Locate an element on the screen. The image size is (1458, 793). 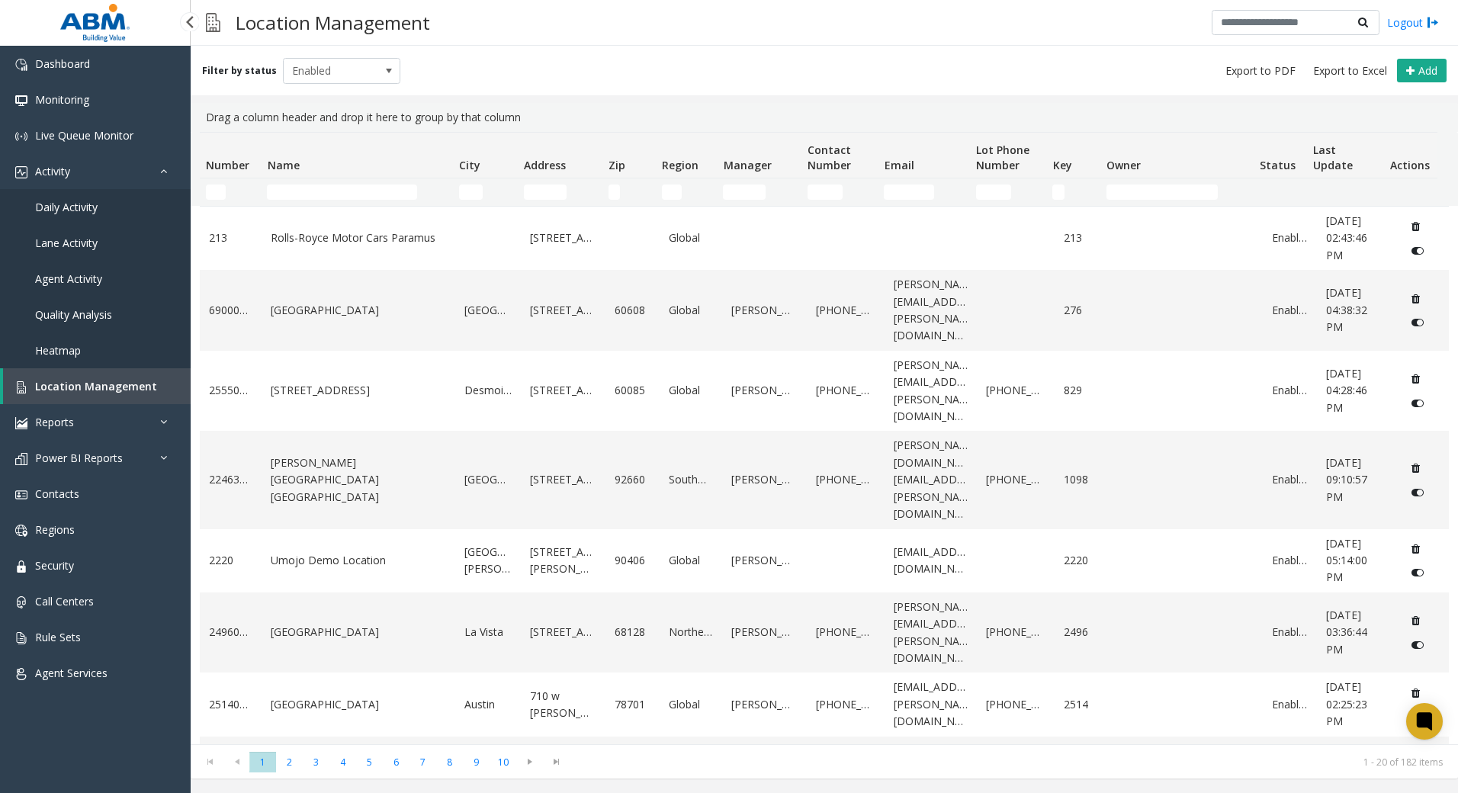
a: 1098 is located at coordinates (1082, 480).